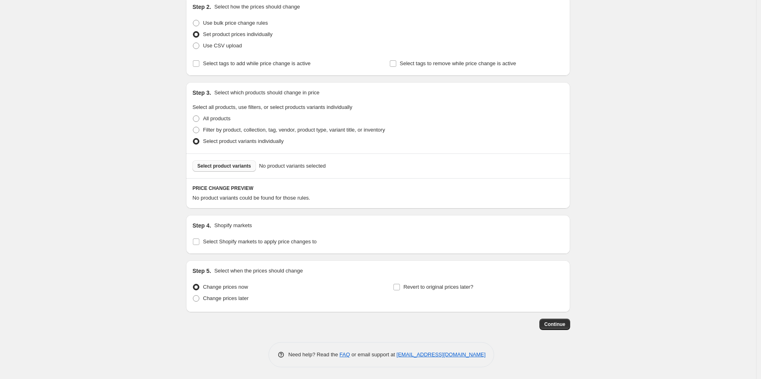 The width and height of the screenshot is (761, 379). Describe the element at coordinates (555, 324) in the screenshot. I see `span: Continue` at that location.